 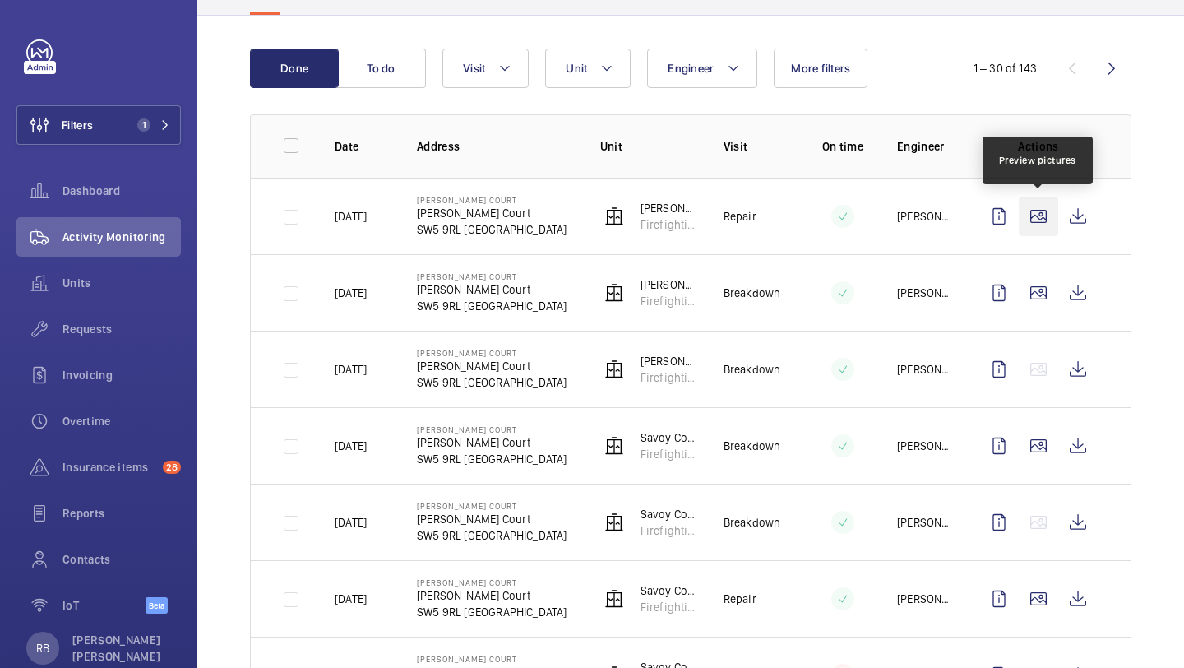 I want to click on span: 1, so click(x=144, y=125).